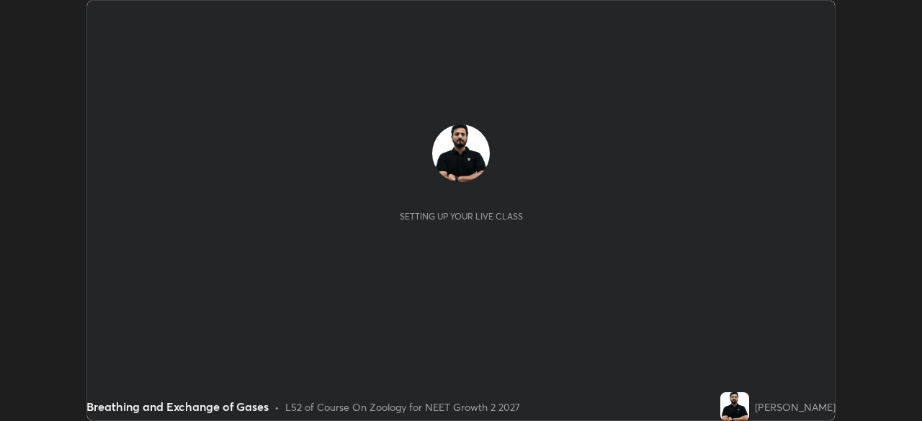 This screenshot has width=922, height=421. Describe the element at coordinates (461, 216) in the screenshot. I see `div: Setting up your live class` at that location.